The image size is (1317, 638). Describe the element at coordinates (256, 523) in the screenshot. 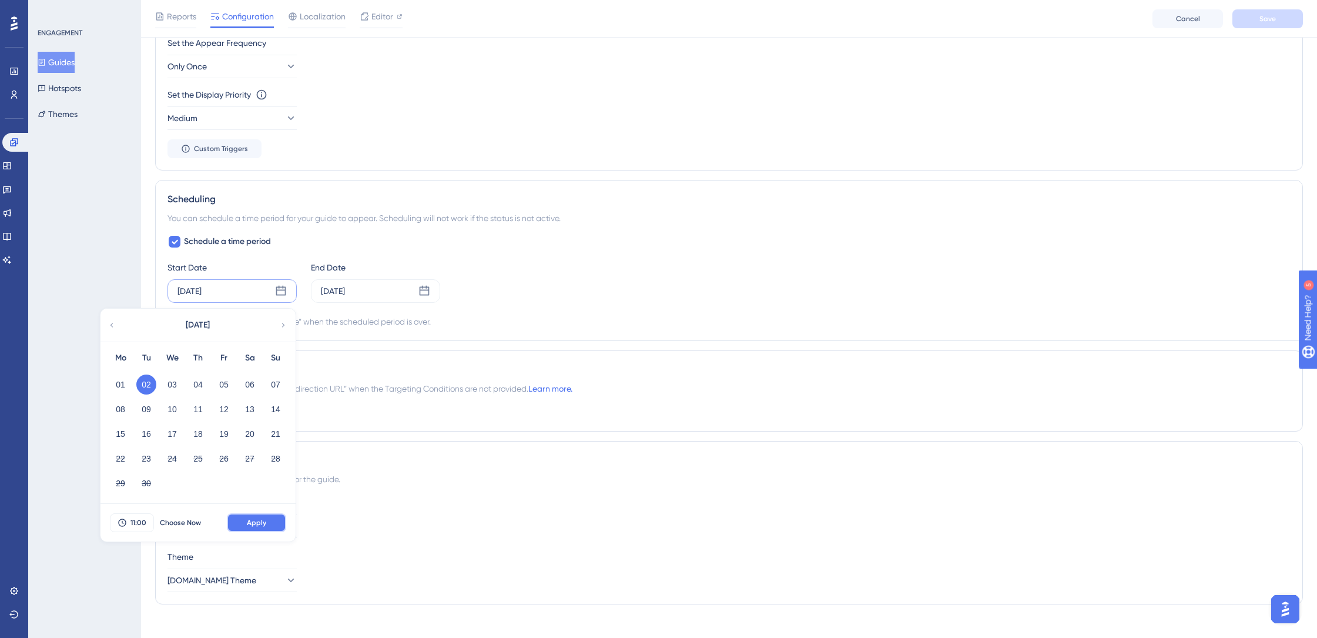

I see `button: Apply` at that location.